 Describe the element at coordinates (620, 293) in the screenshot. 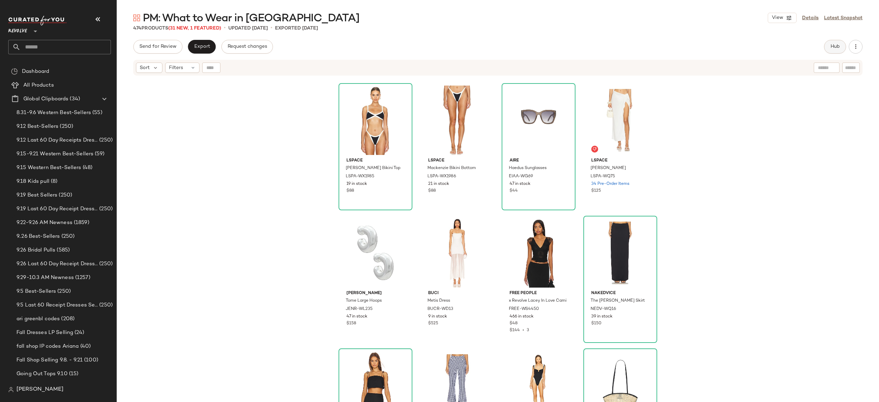

I see `span: Nakedvice` at that location.